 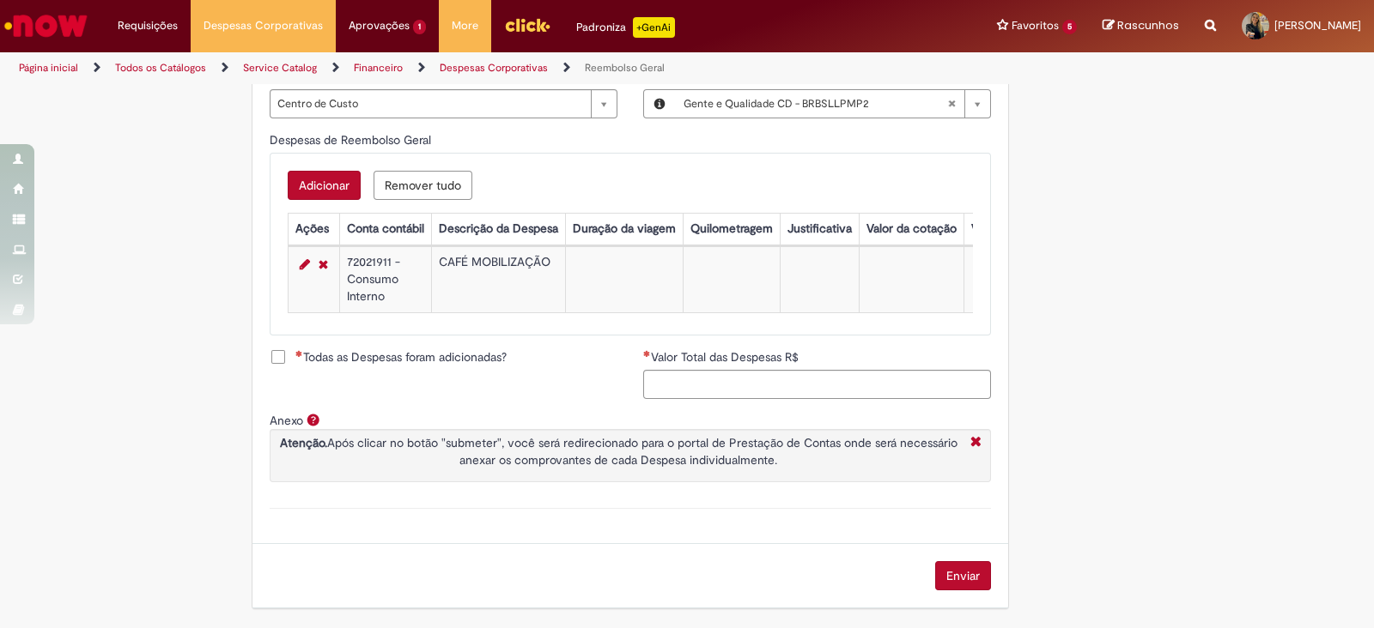 I want to click on span: Despesas Corporativas, so click(x=263, y=26).